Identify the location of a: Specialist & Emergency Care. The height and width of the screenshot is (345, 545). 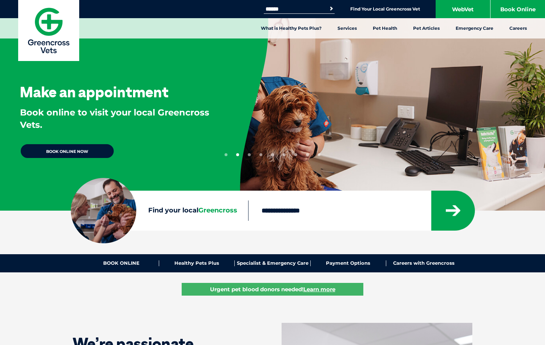
(273, 264).